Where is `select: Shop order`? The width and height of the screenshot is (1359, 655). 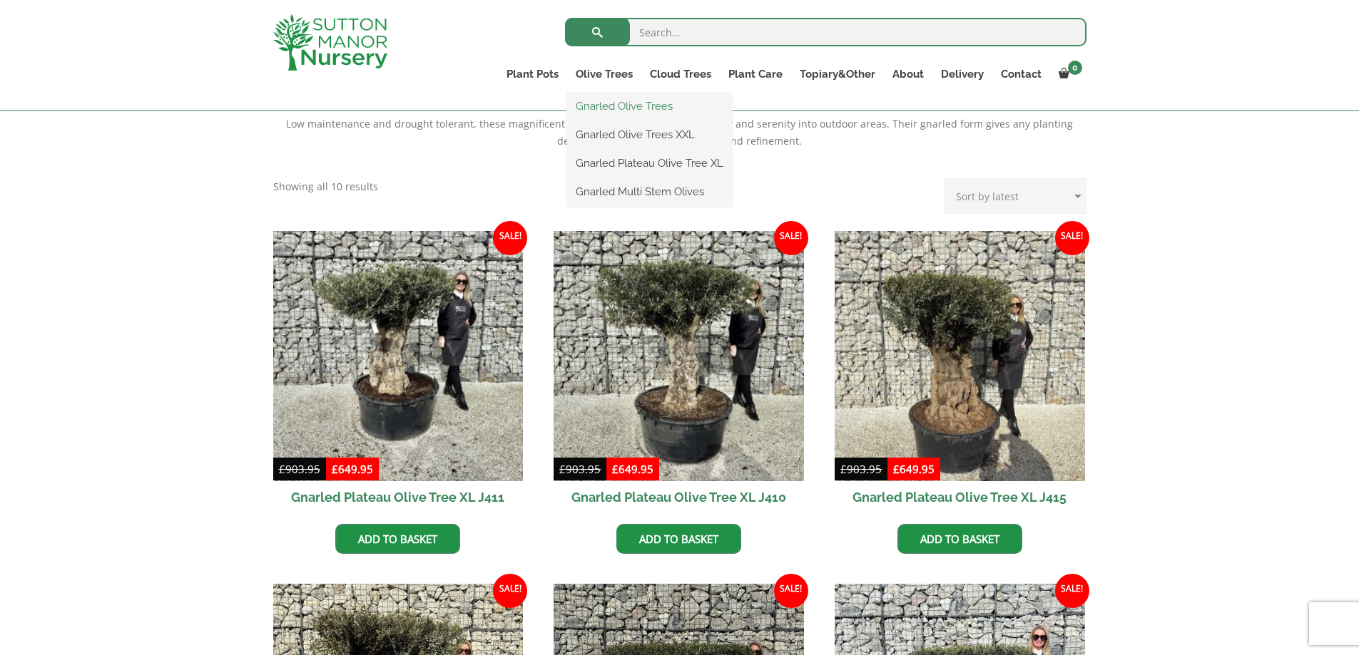
select: Shop order is located at coordinates (1015, 196).